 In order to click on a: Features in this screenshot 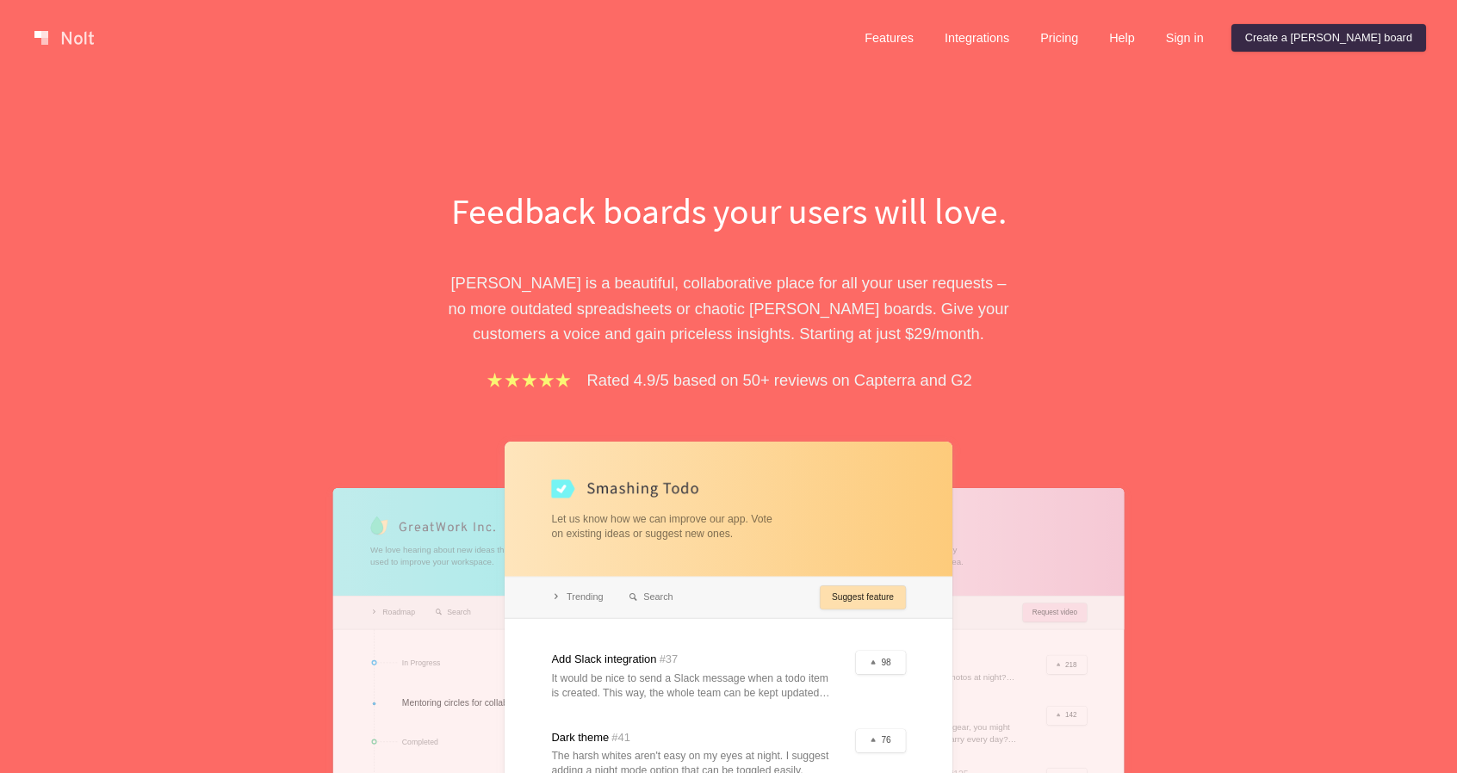, I will do `click(889, 38)`.